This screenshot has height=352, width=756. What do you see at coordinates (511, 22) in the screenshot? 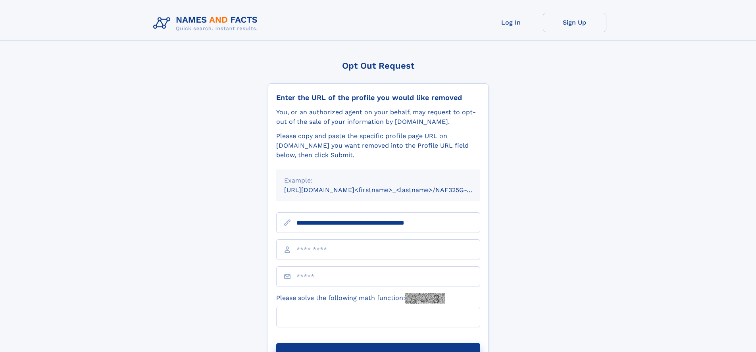
I see `a: Log In` at bounding box center [511, 22].